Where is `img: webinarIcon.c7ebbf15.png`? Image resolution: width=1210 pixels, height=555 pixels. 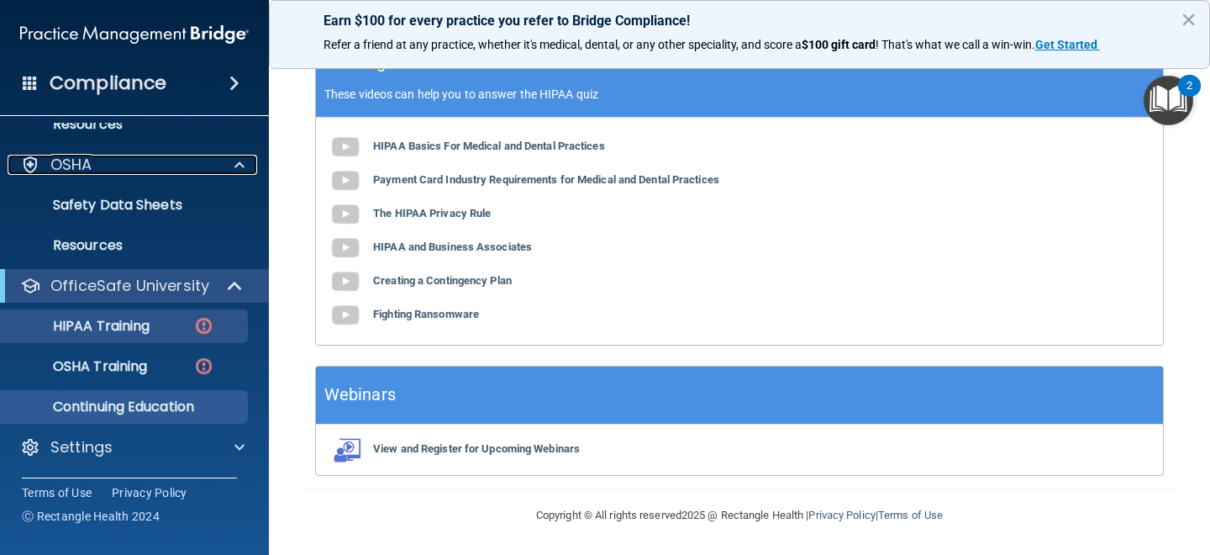 img: webinarIcon.c7ebbf15.png is located at coordinates (345, 450).